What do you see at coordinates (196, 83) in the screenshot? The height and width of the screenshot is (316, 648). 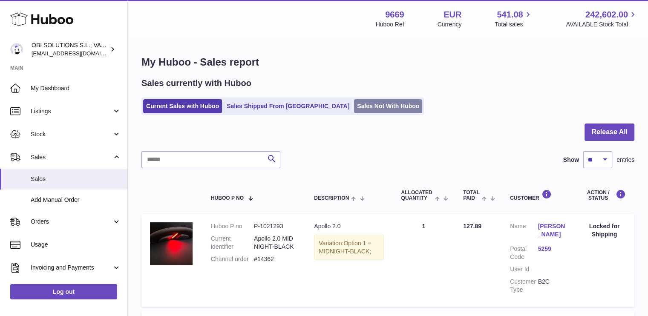 I see `h2: Sales currently with Huboo` at bounding box center [196, 83].